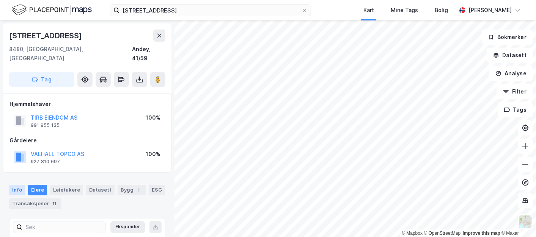 The height and width of the screenshot is (237, 536). Describe the element at coordinates (210, 10) in the screenshot. I see `input: Søk på adresse, matrikkel, gårdeiere, leietakere eller personer` at that location.